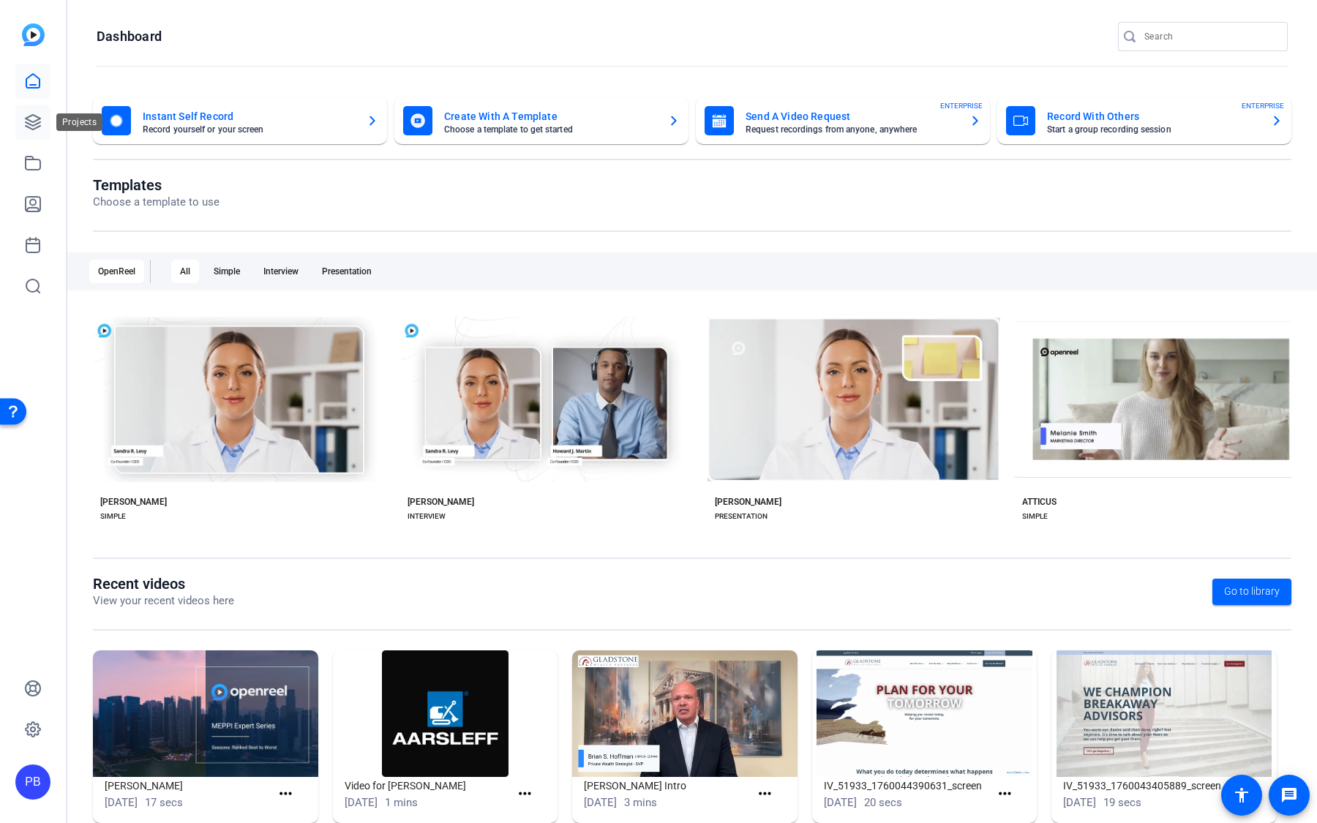 The width and height of the screenshot is (1317, 823). I want to click on button: Instant Self RecordRecord yourself or your screen, so click(240, 121).